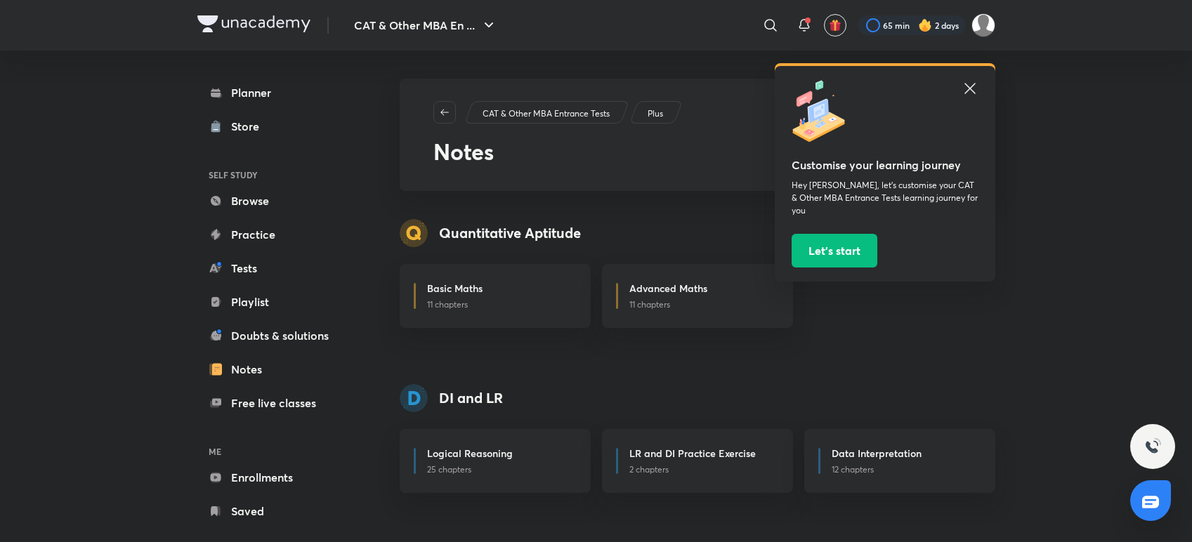  I want to click on h2: Notes, so click(697, 152).